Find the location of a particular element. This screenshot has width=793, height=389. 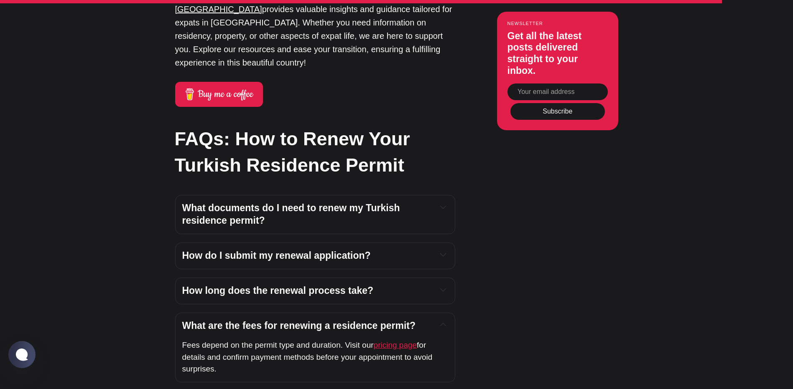

span: What documents do I need to renew my Turkish residence permit? is located at coordinates (292, 214).